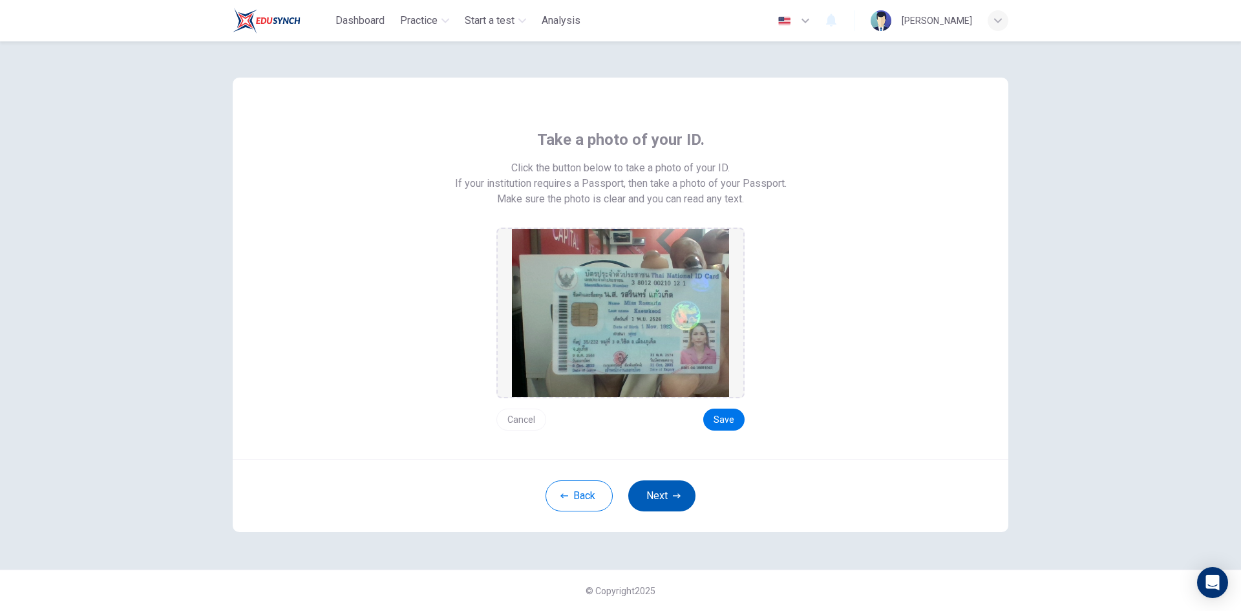 This screenshot has width=1241, height=611. What do you see at coordinates (621, 140) in the screenshot?
I see `span: Take a photo of your ID.` at bounding box center [621, 140].